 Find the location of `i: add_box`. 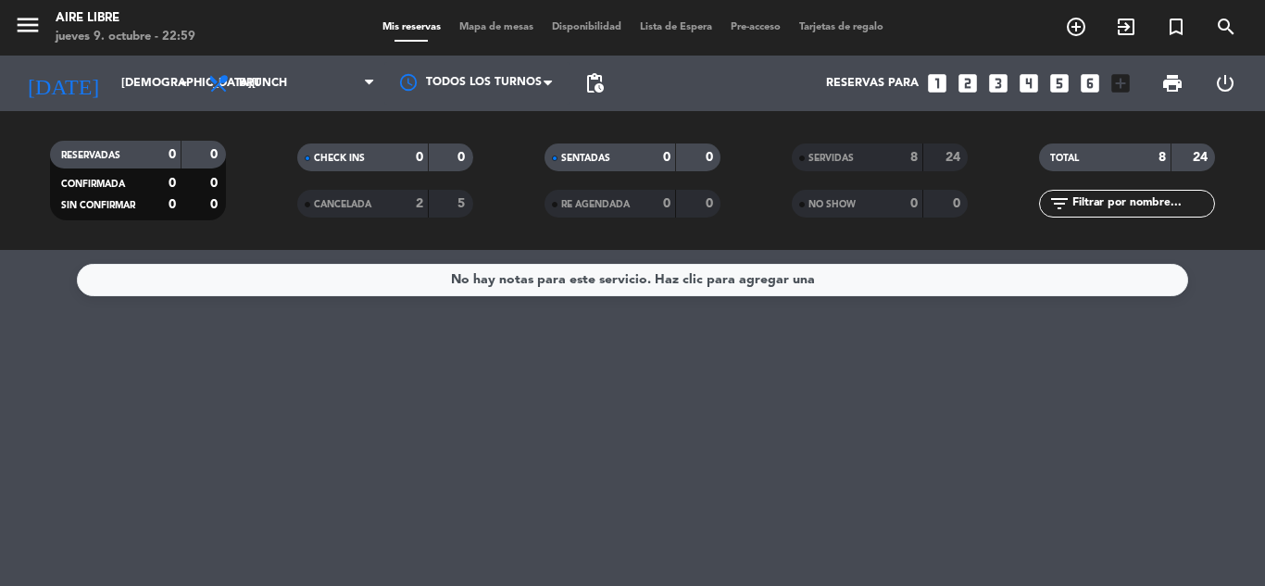

i: add_box is located at coordinates (1120, 83).